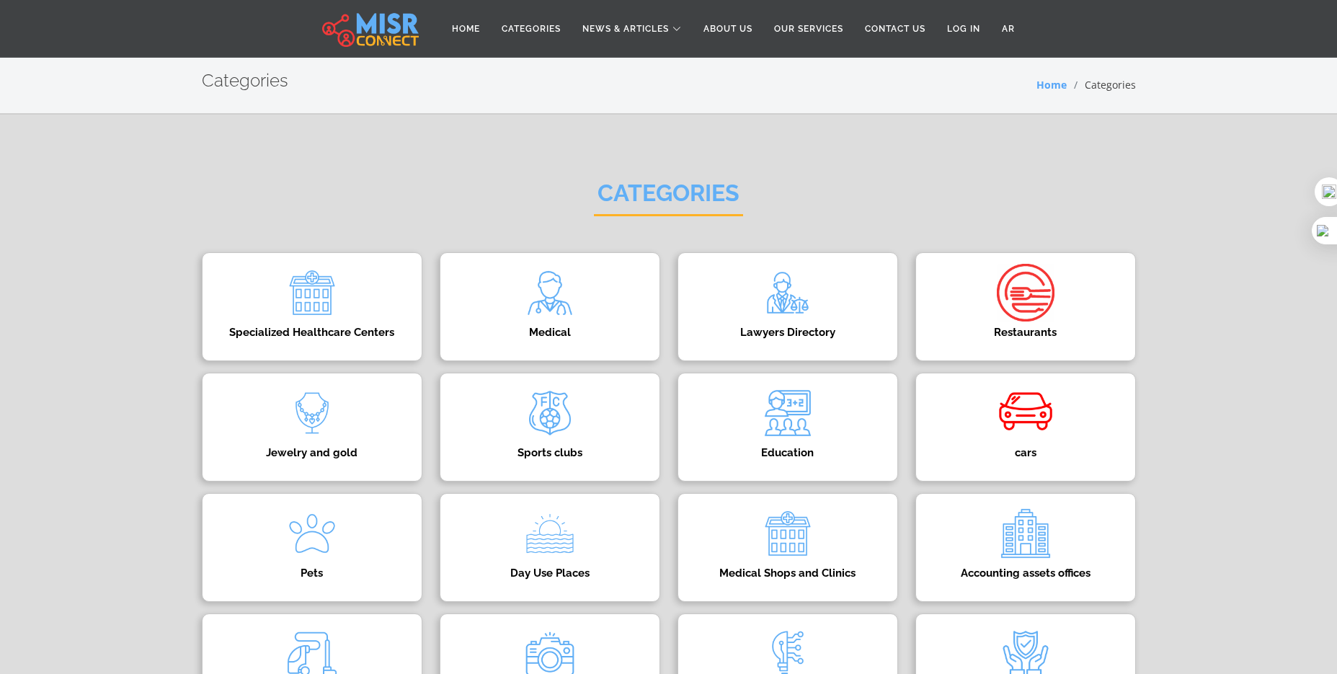 This screenshot has height=674, width=1337. I want to click on h4: Day Use Places, so click(550, 573).